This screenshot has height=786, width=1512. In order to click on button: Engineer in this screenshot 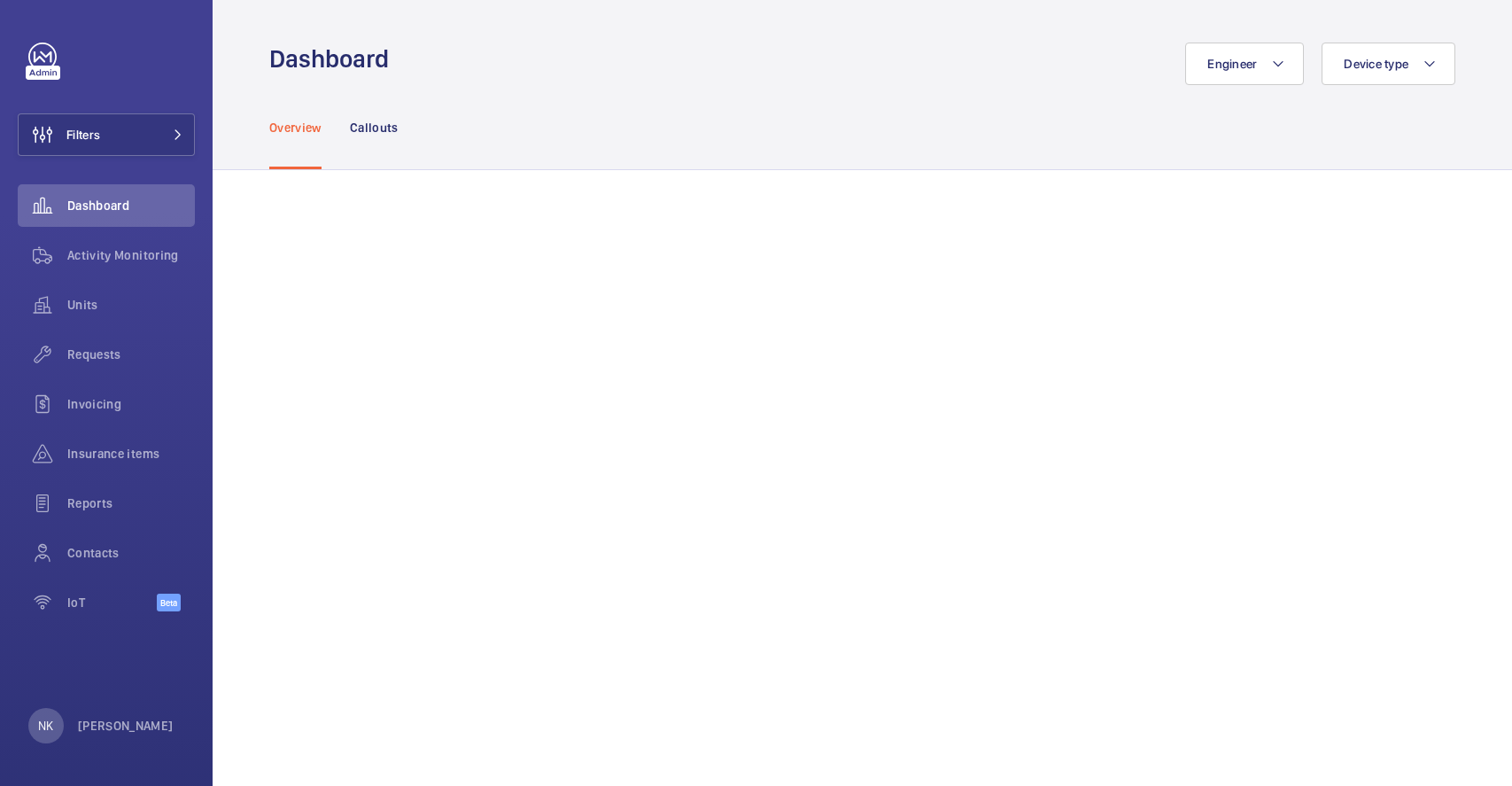, I will do `click(1244, 64)`.